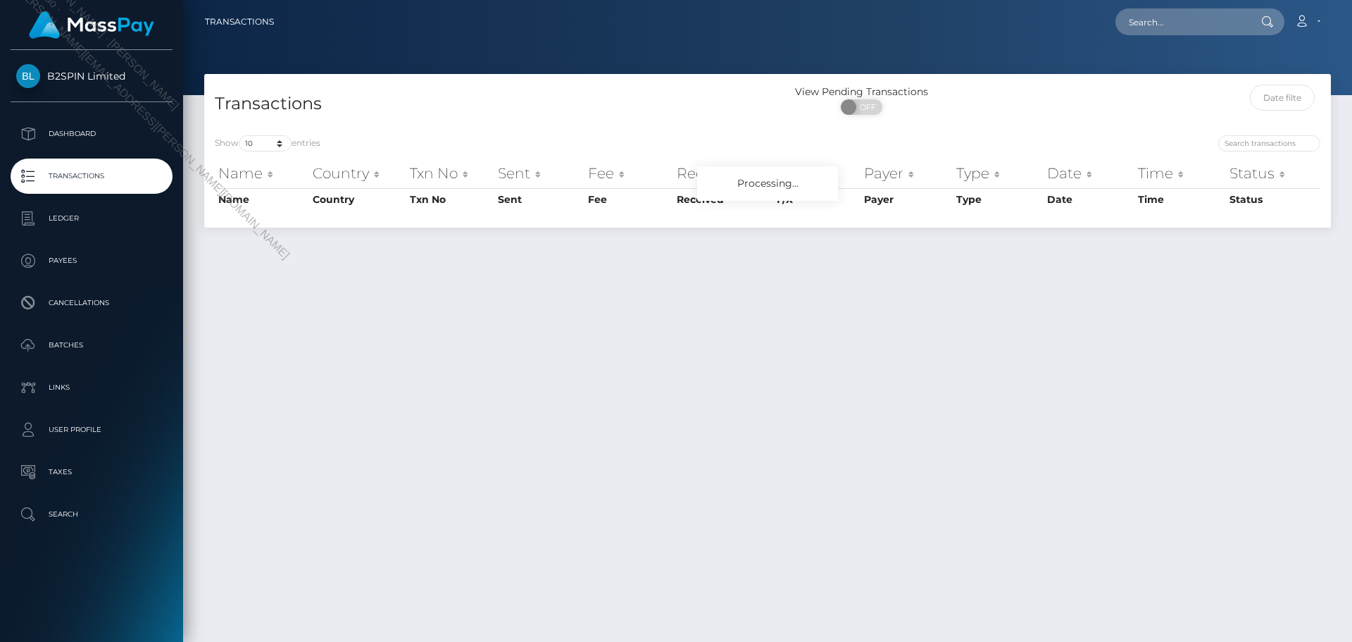 This screenshot has width=1352, height=642. What do you see at coordinates (92, 514) in the screenshot?
I see `p: Search` at bounding box center [92, 514].